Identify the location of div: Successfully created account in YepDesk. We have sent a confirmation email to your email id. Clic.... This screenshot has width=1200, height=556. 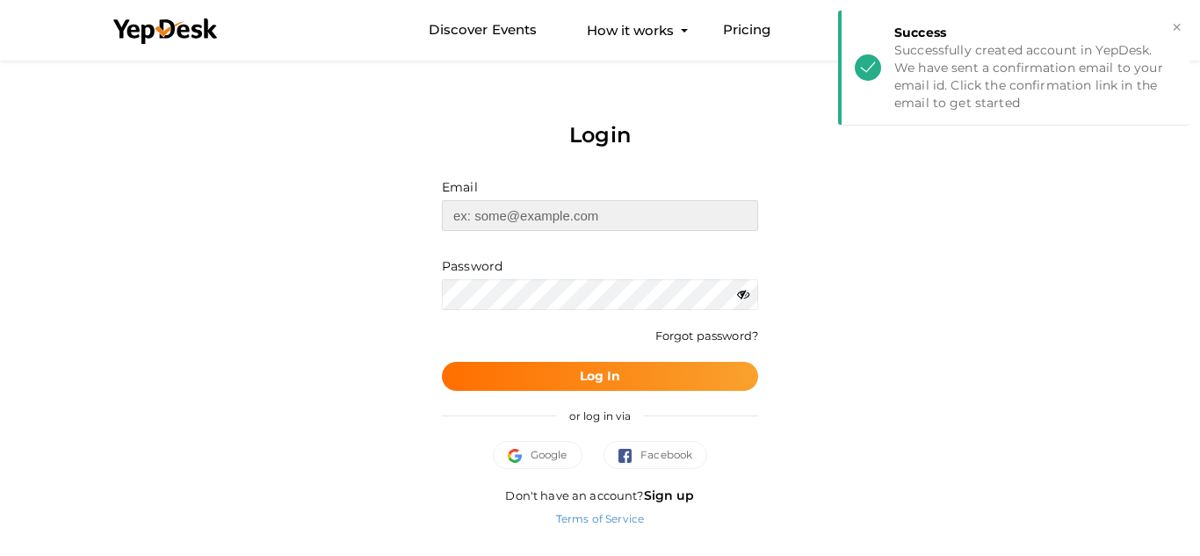
(1035, 76).